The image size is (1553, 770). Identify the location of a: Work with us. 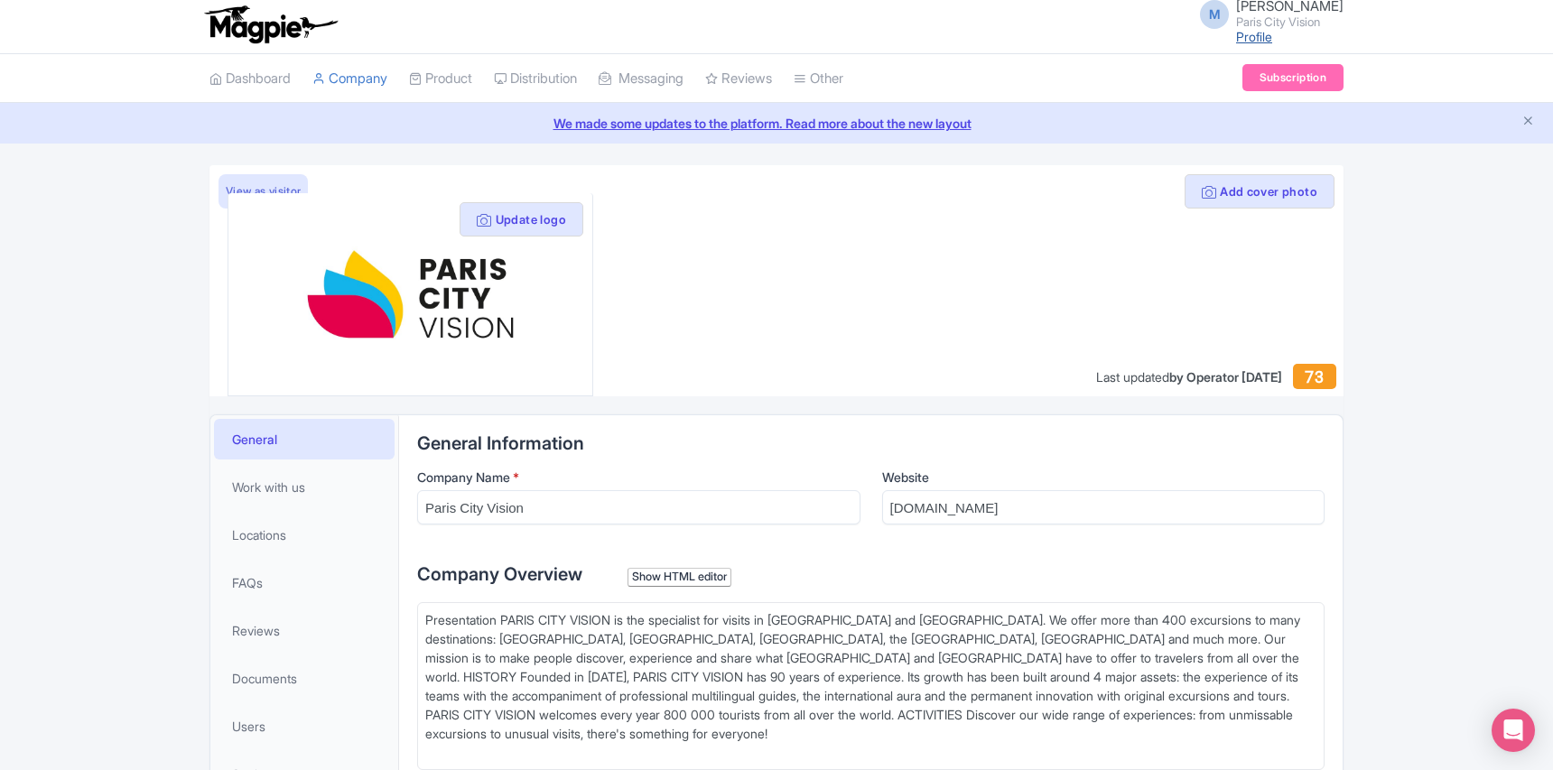
(304, 487).